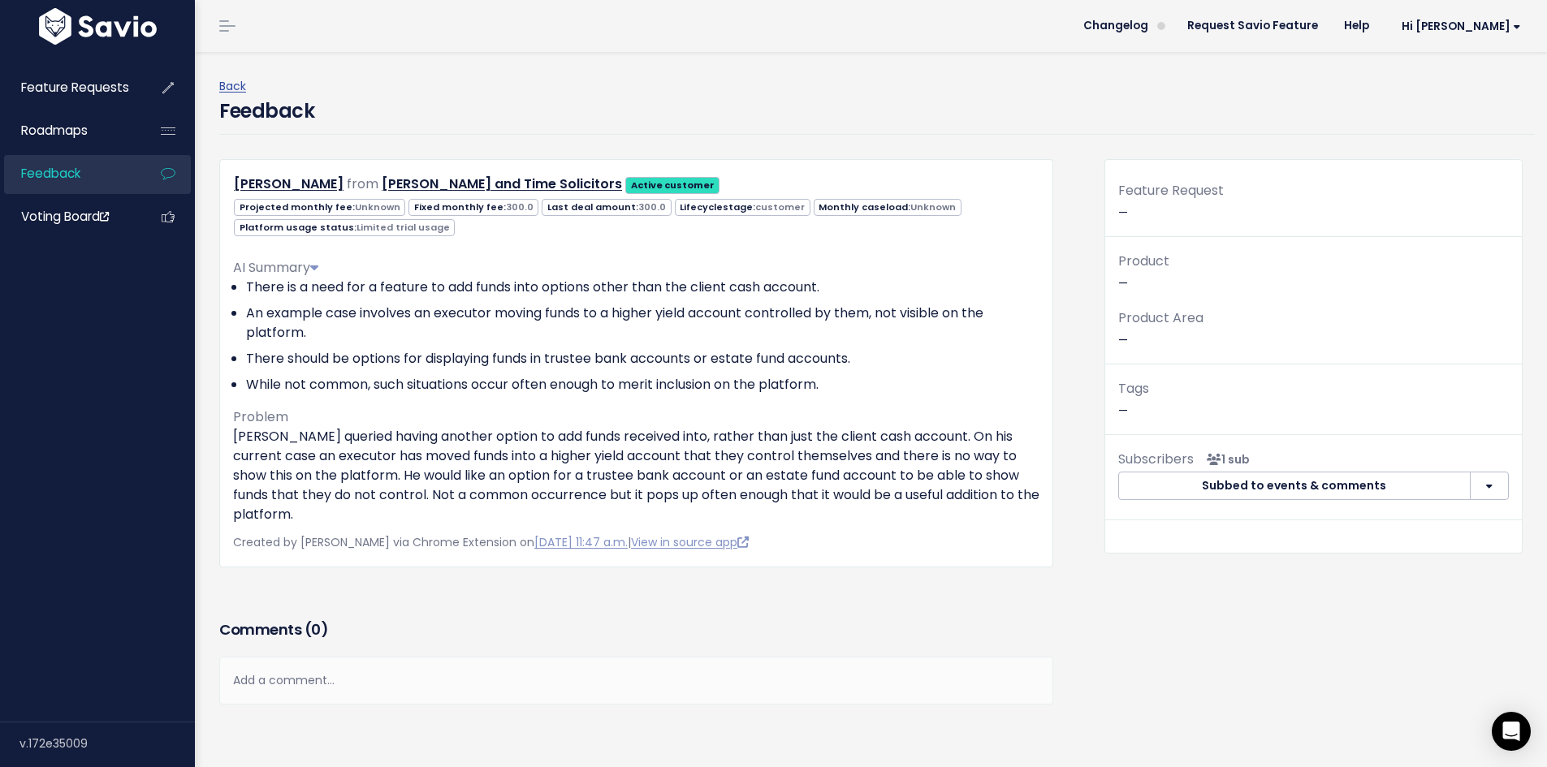 The image size is (1547, 767). Describe the element at coordinates (1356, 26) in the screenshot. I see `a: Help` at that location.